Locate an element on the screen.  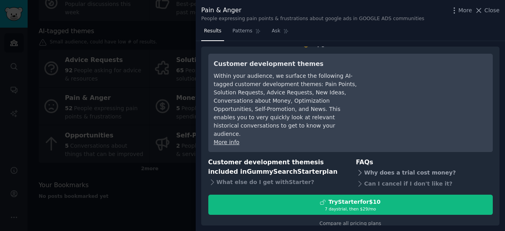
button: TryStarterfor$107 daystrial, then $29/mo is located at coordinates (350, 204).